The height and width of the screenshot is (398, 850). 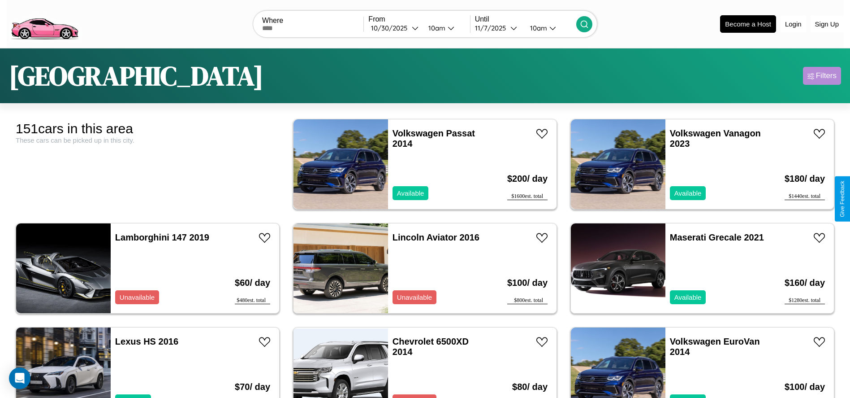 I want to click on label: Where, so click(x=313, y=21).